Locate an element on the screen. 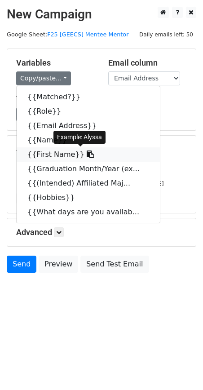 Image resolution: width=203 pixels, height=390 pixels. a: Send Test Email is located at coordinates (115, 264).